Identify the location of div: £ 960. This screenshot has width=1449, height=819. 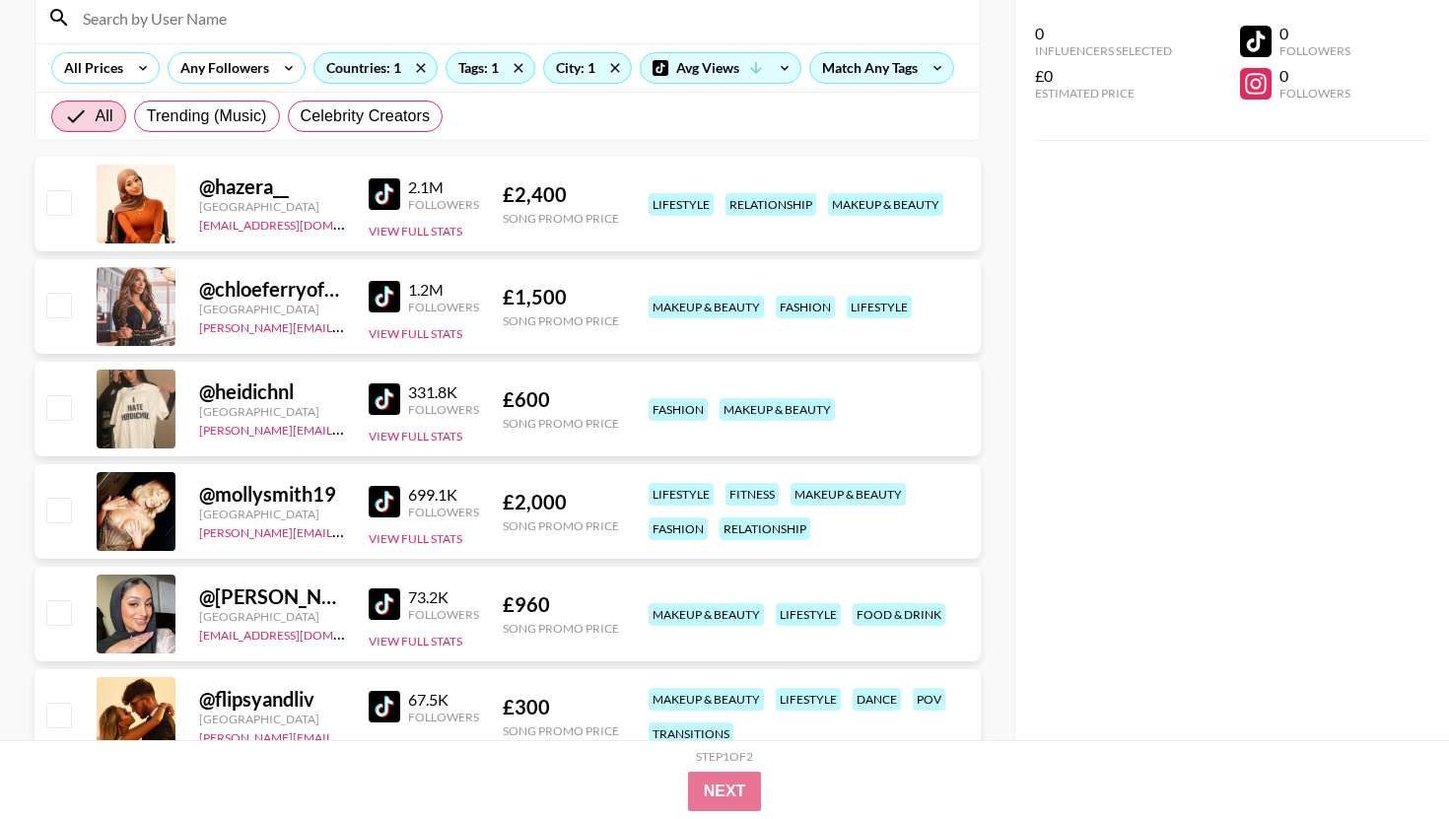
(561, 604).